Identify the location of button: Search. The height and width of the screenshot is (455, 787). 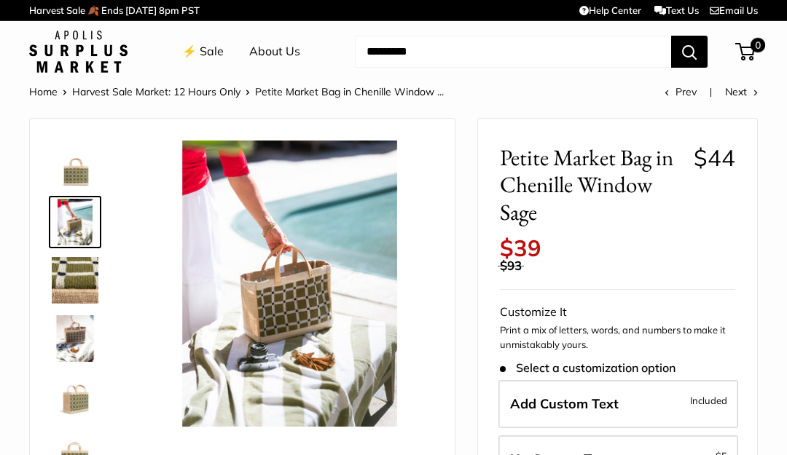
(689, 52).